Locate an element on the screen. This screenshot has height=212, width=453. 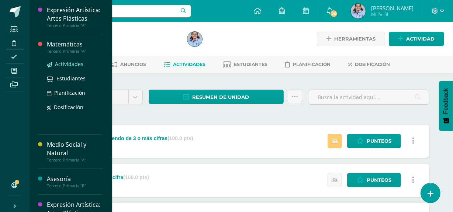
input: Busca un usuario... is located at coordinates (112, 11).